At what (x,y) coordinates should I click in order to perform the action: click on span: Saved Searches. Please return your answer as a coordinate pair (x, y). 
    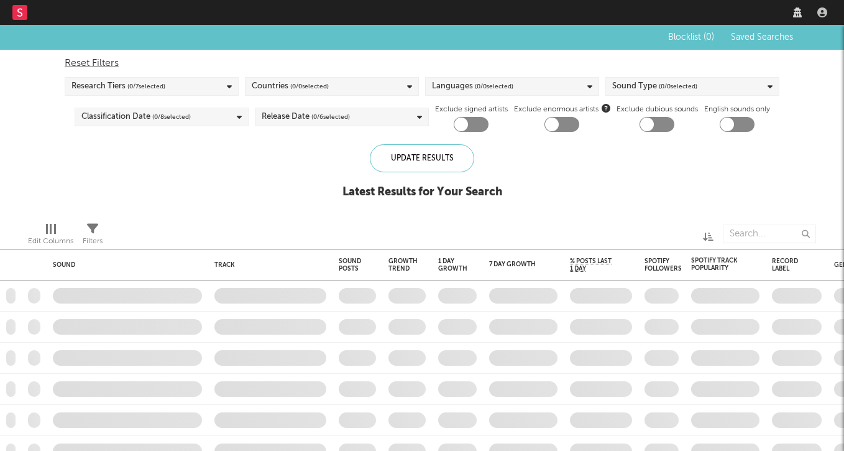
    Looking at the image, I should click on (764, 37).